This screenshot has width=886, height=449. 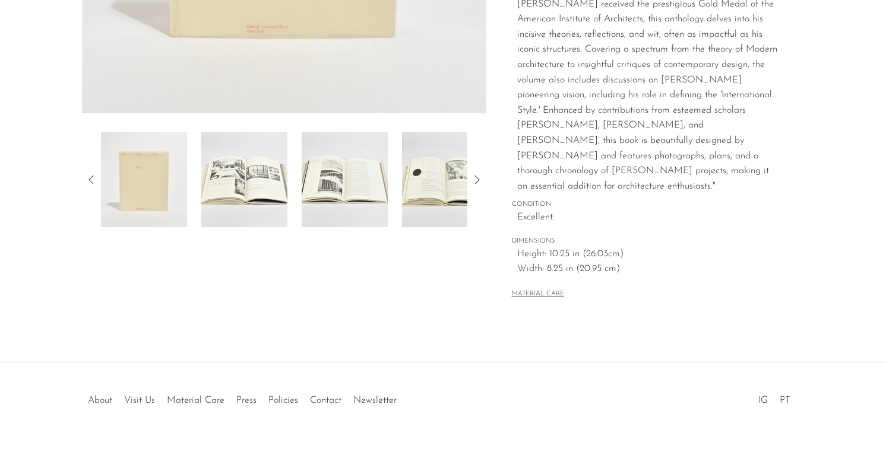 I want to click on span: Width: 8.25 in (20.95 cm), so click(x=648, y=269).